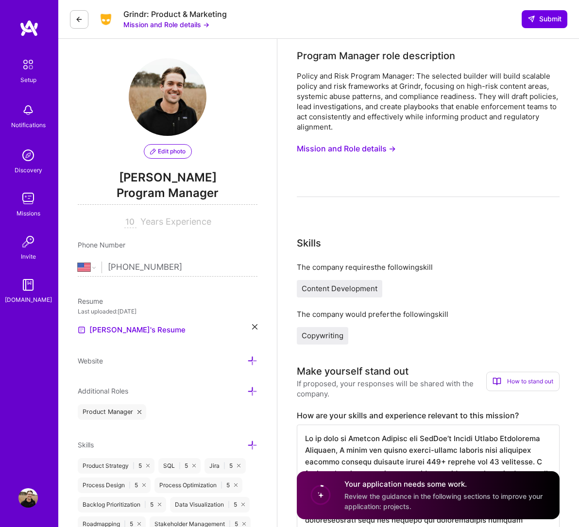 The width and height of the screenshot is (579, 527). I want to click on span: Submit, so click(544, 19).